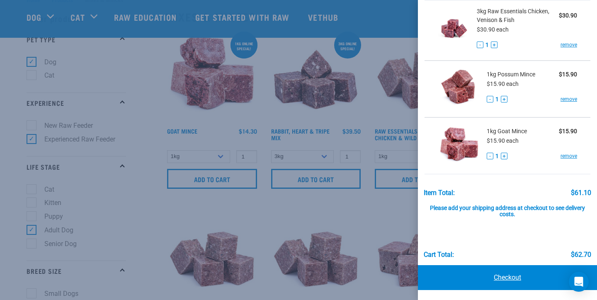 The width and height of the screenshot is (597, 300). What do you see at coordinates (454, 28) in the screenshot?
I see `img: Raw Essentials Chicken, Venison & Fish` at bounding box center [454, 28].